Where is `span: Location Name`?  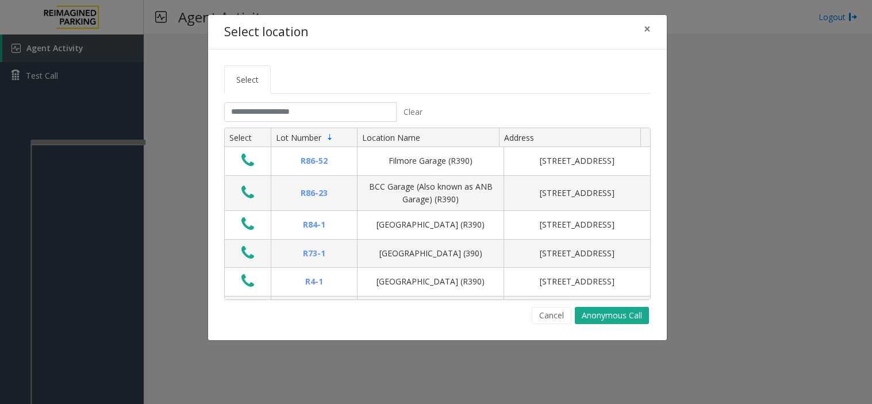
span: Location Name is located at coordinates (391, 137).